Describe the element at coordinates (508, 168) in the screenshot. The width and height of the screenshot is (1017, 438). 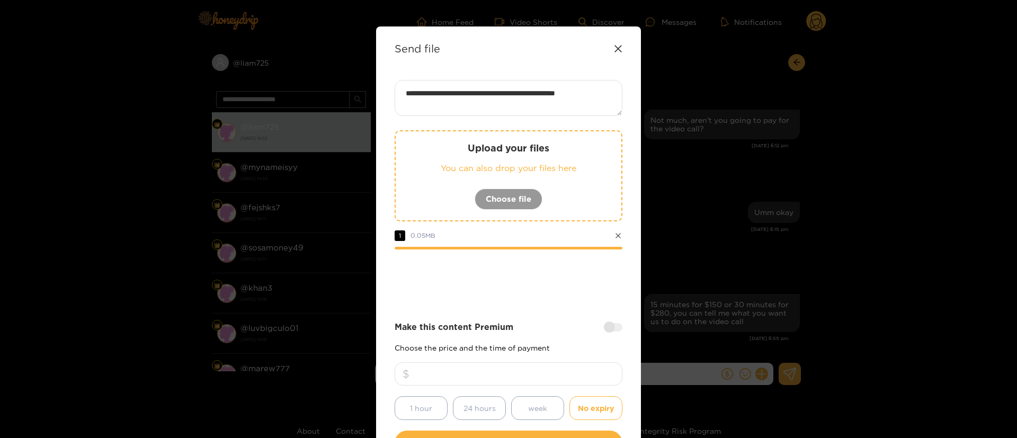
I see `p: You can also drop your files here` at that location.